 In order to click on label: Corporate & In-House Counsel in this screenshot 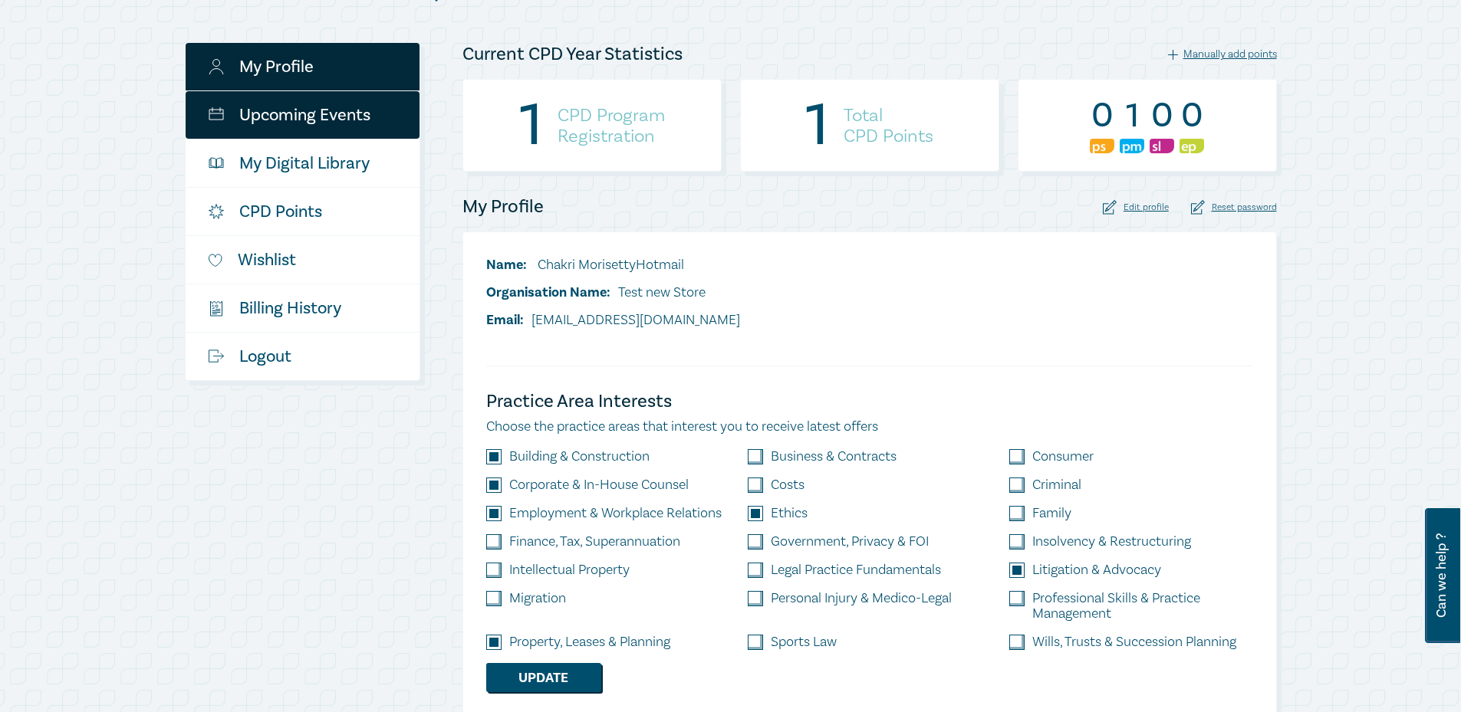, I will do `click(599, 485)`.